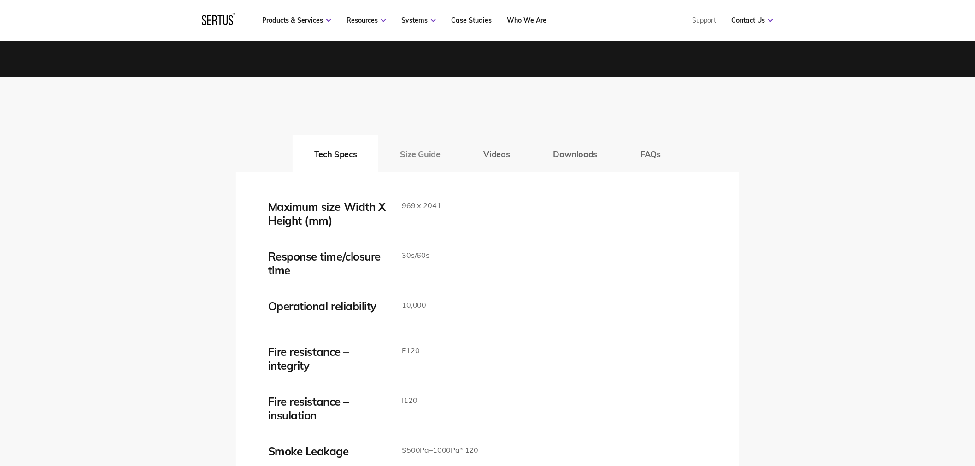 This screenshot has width=975, height=466. What do you see at coordinates (297, 20) in the screenshot?
I see `a: Products & Services` at bounding box center [297, 20].